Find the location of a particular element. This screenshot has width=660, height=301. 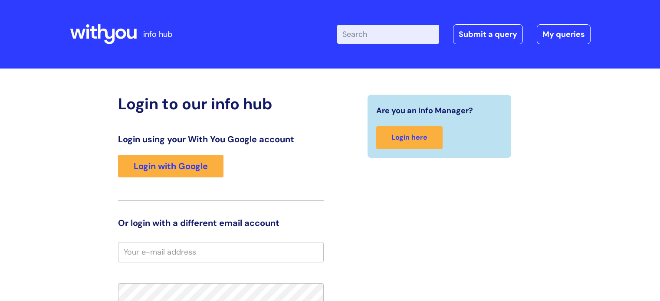

a: Login with Google is located at coordinates (171, 166).